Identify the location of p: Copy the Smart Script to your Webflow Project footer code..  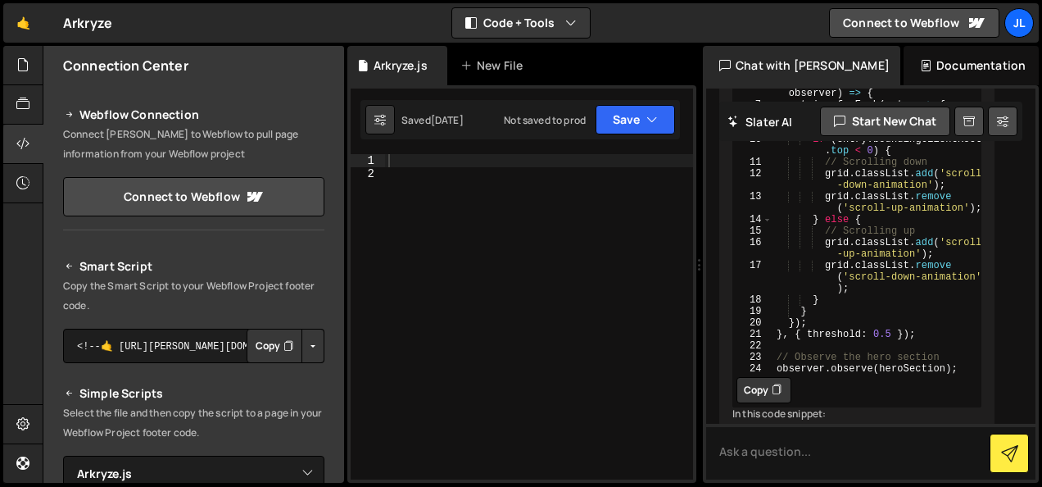
(193, 296).